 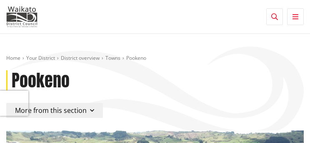 I want to click on button: More from this section, so click(x=55, y=110).